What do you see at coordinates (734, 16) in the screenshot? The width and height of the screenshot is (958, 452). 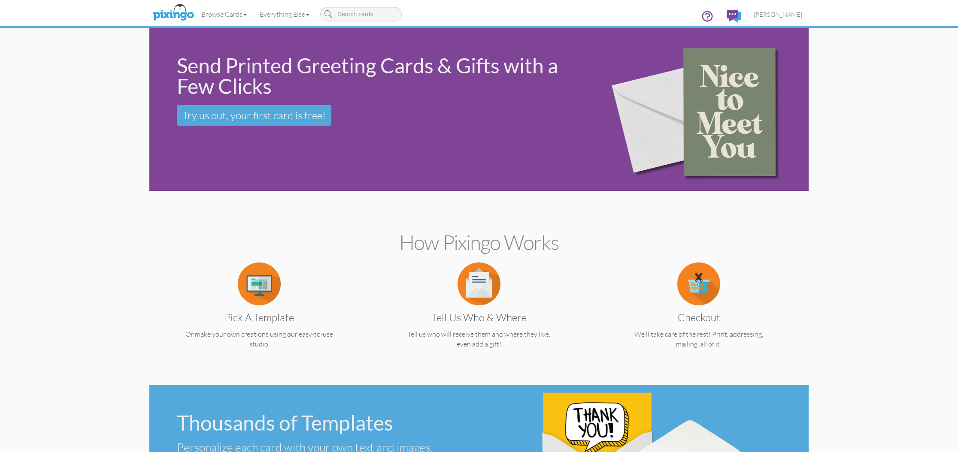 I see `img: comments.svg` at bounding box center [734, 16].